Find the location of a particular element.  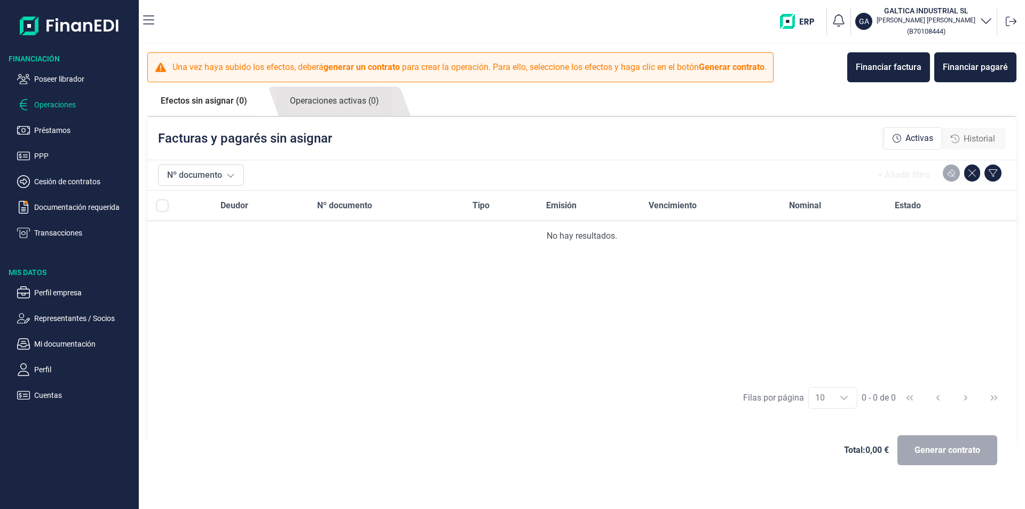

p: Una vez haya subido los efectos, deberá para crear la operación. Para ello, seleccione los efecto... is located at coordinates (469, 67).